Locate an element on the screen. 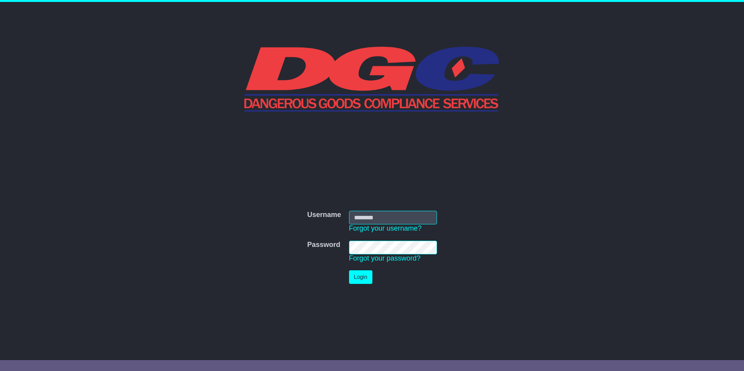 The height and width of the screenshot is (371, 744). a: Forgot your password? is located at coordinates (385, 258).